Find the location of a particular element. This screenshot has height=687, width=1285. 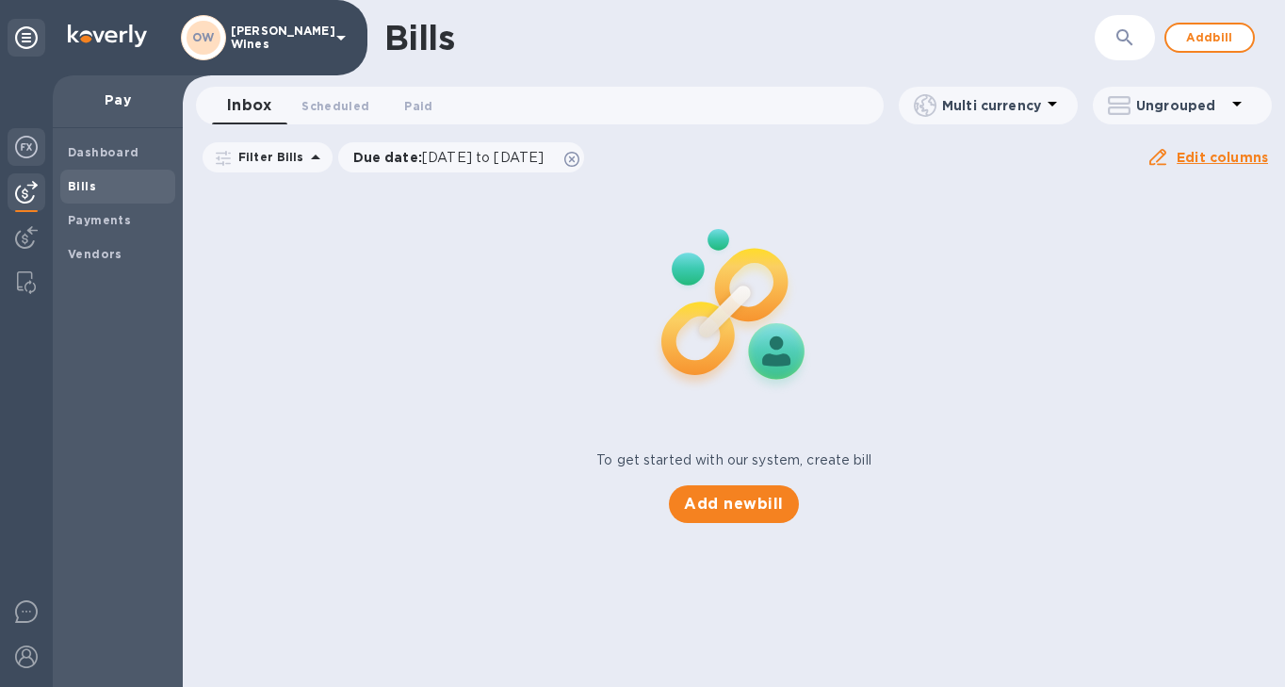

p: Multi currency is located at coordinates (991, 105).